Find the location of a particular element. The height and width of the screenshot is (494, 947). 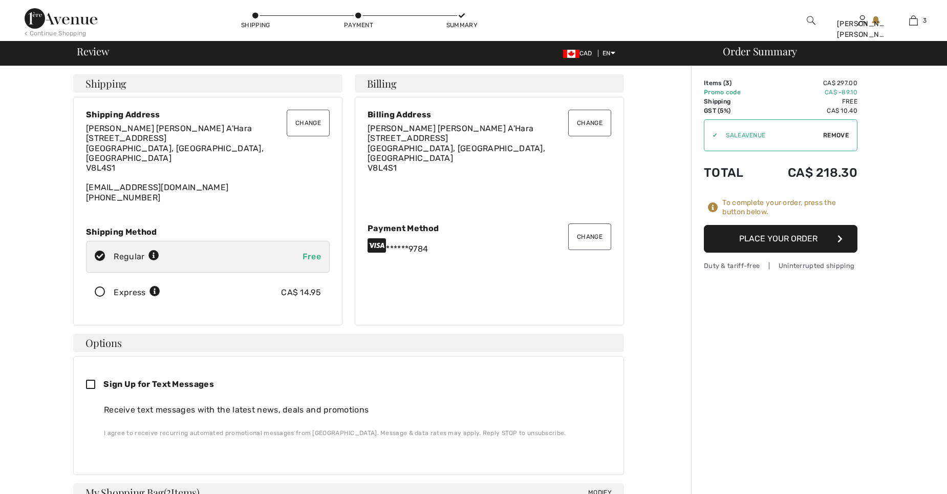

div: Shipping is located at coordinates (256, 25).